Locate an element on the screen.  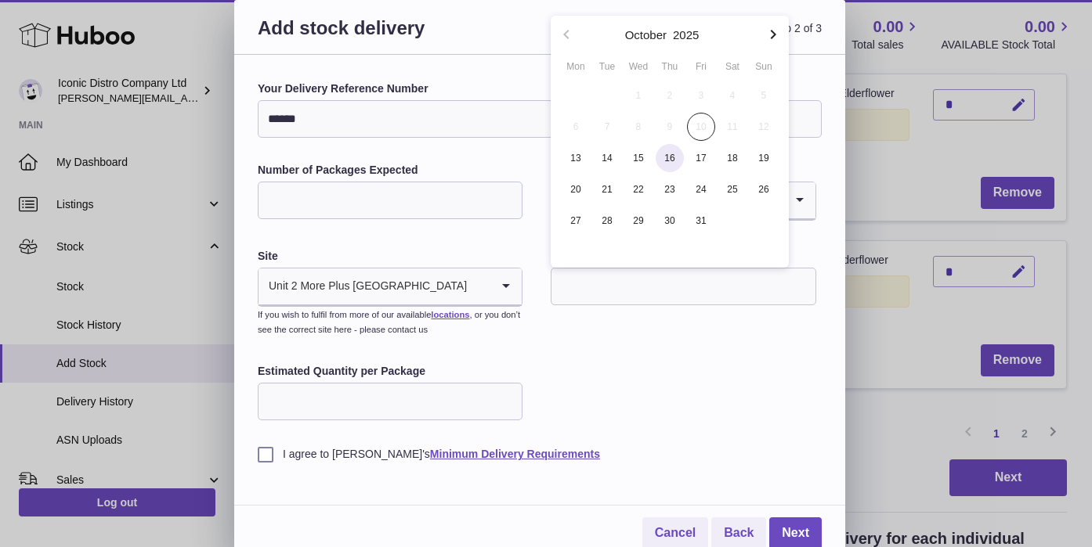
button: 2025 is located at coordinates (685, 34).